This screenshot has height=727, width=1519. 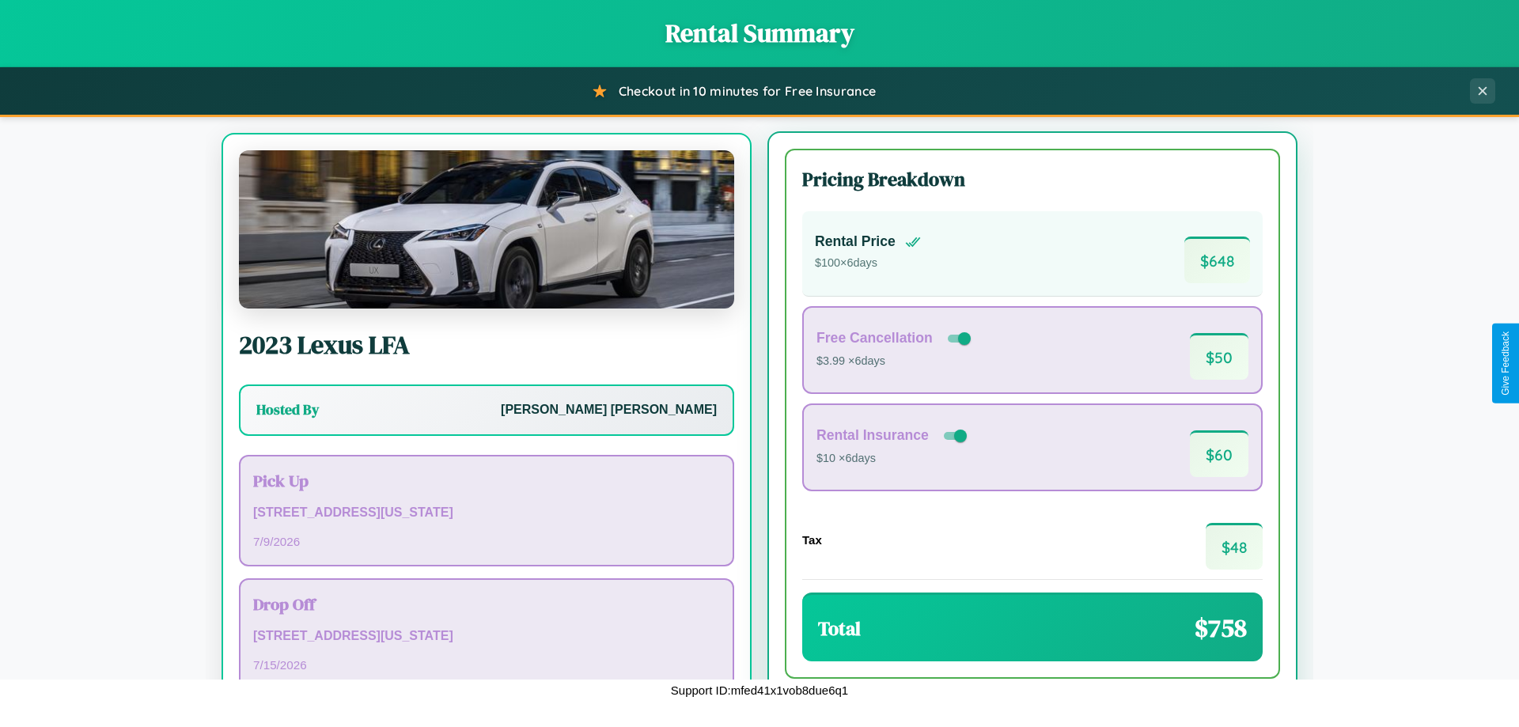 What do you see at coordinates (895, 361) in the screenshot?
I see `p: $3.99 × 6 days` at bounding box center [895, 361].